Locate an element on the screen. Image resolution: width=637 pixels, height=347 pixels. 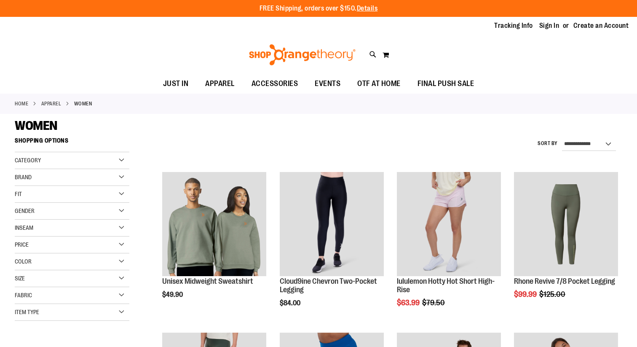
span: $79.50 is located at coordinates (434, 302).